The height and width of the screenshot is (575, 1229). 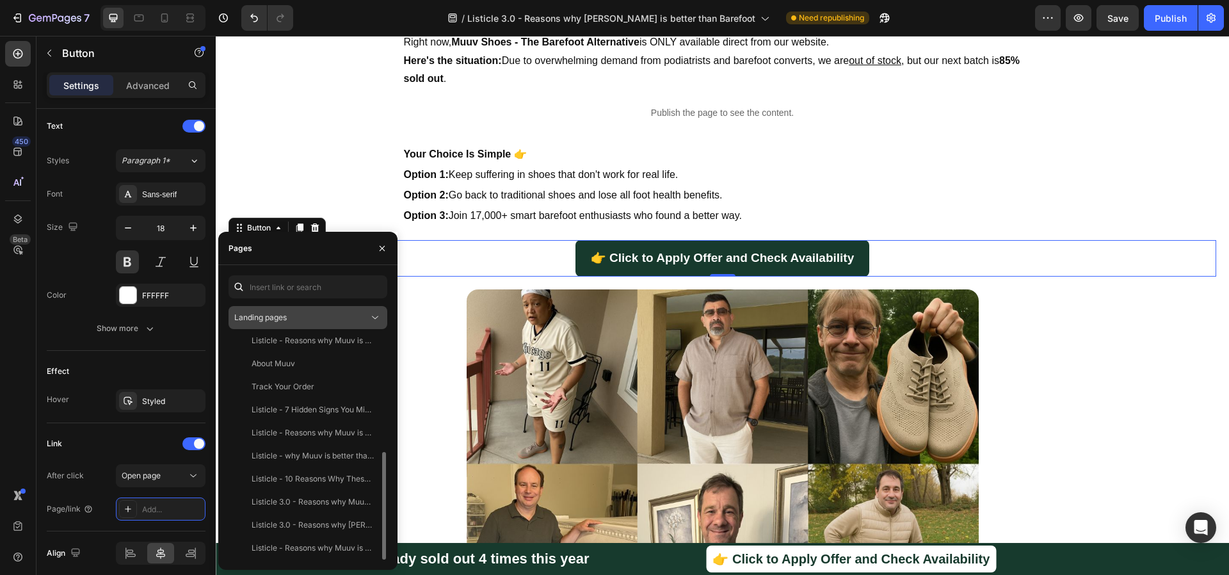 What do you see at coordinates (21, 141) in the screenshot?
I see `div: 450` at bounding box center [21, 141].